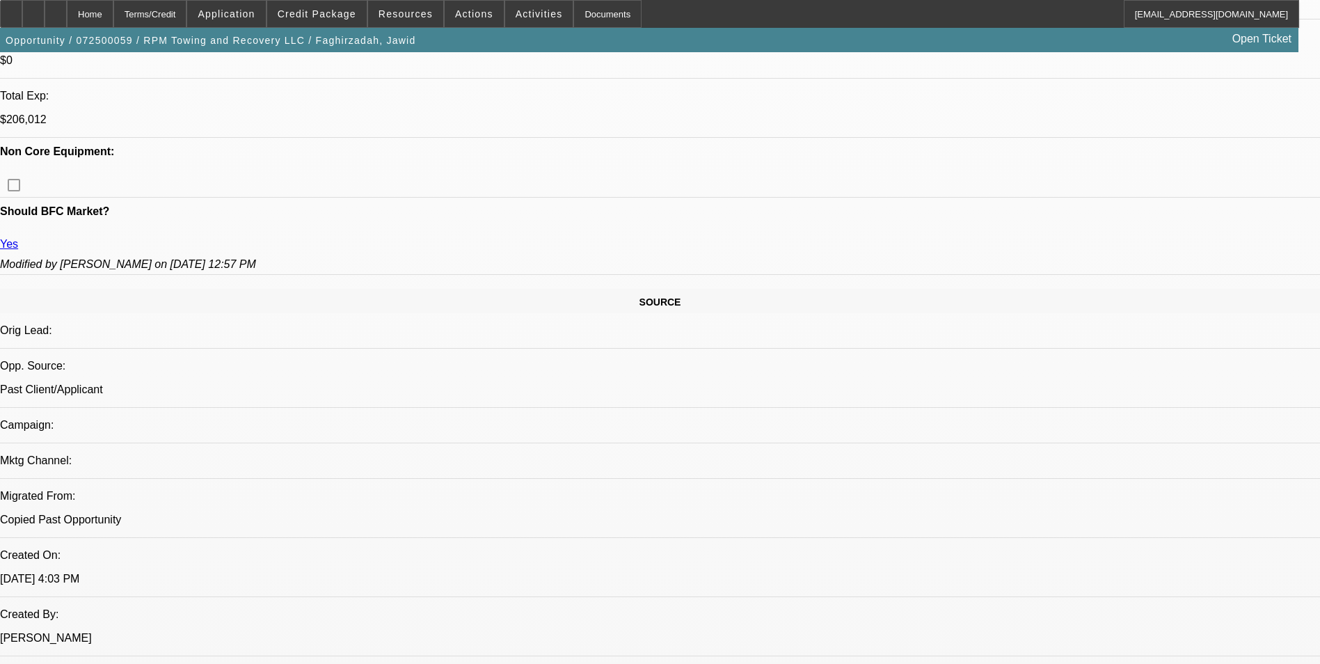 The height and width of the screenshot is (664, 1320). Describe the element at coordinates (317, 14) in the screenshot. I see `span: Credit Package` at that location.